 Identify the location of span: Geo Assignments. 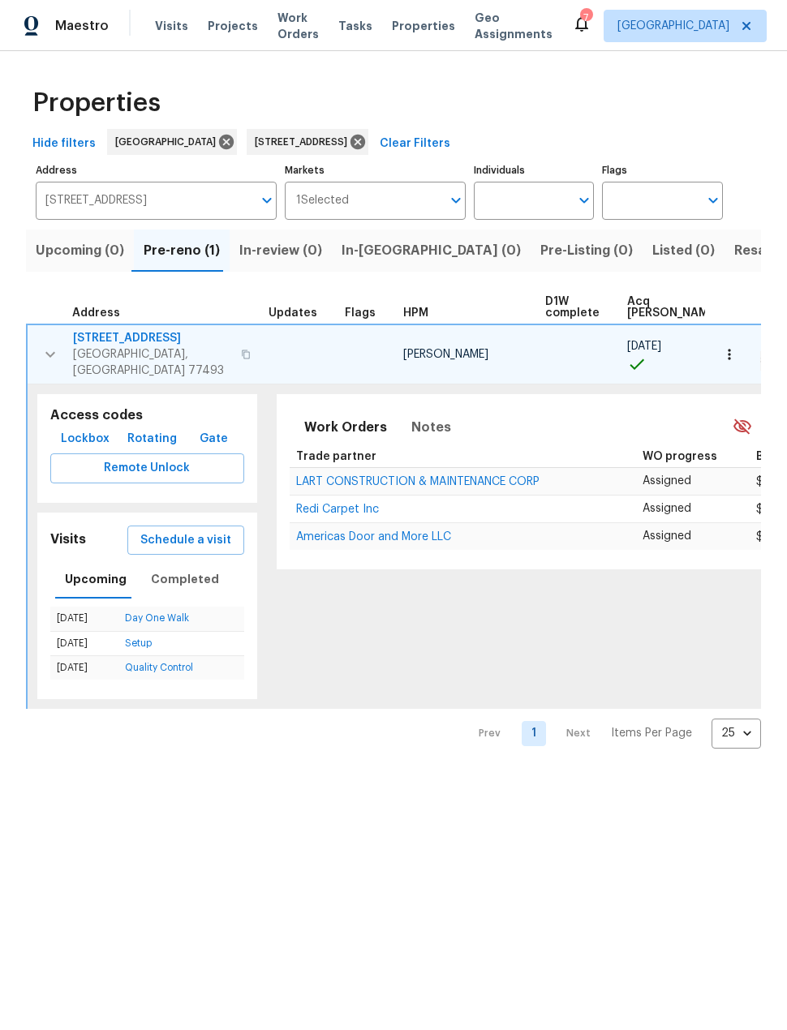
(513, 26).